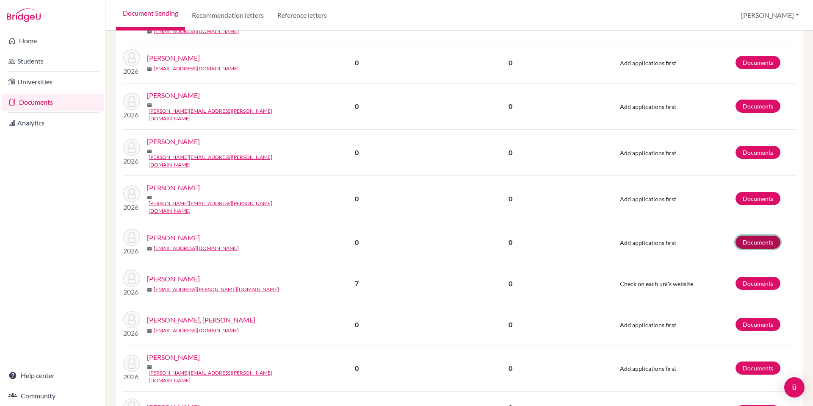  Describe the element at coordinates (132, 194) in the screenshot. I see `img: Chamberlain, Ryan` at that location.